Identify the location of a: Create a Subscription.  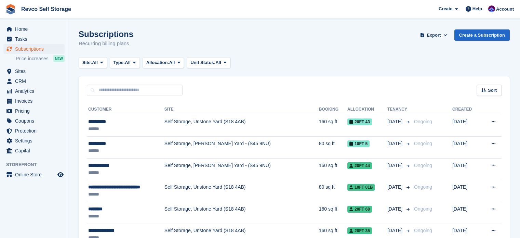
(482, 35).